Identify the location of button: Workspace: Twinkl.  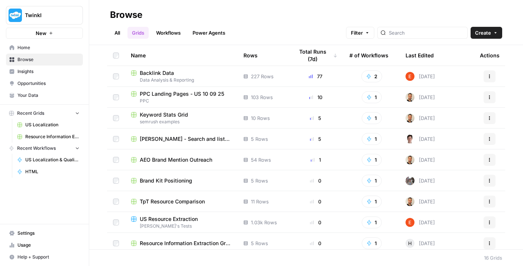
(44, 15).